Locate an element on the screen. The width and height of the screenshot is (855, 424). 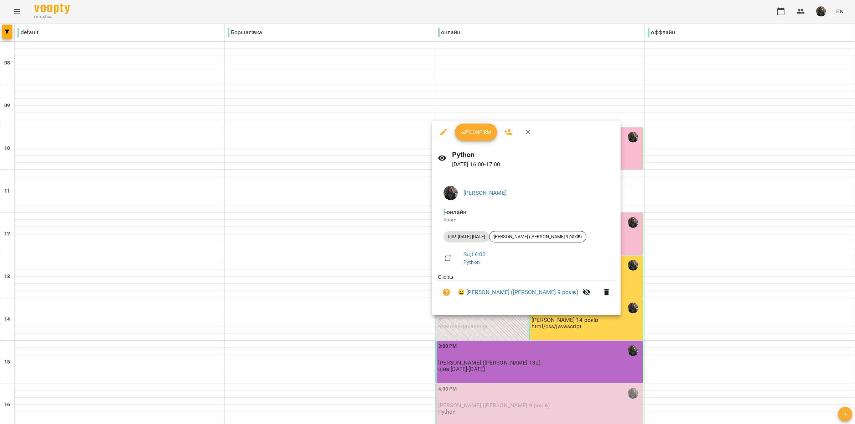
span: - онлайн is located at coordinates (456, 212).